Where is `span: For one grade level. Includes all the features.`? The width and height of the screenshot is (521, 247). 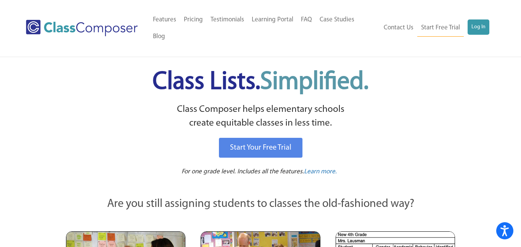
span: For one grade level. Includes all the features. is located at coordinates (243, 171).